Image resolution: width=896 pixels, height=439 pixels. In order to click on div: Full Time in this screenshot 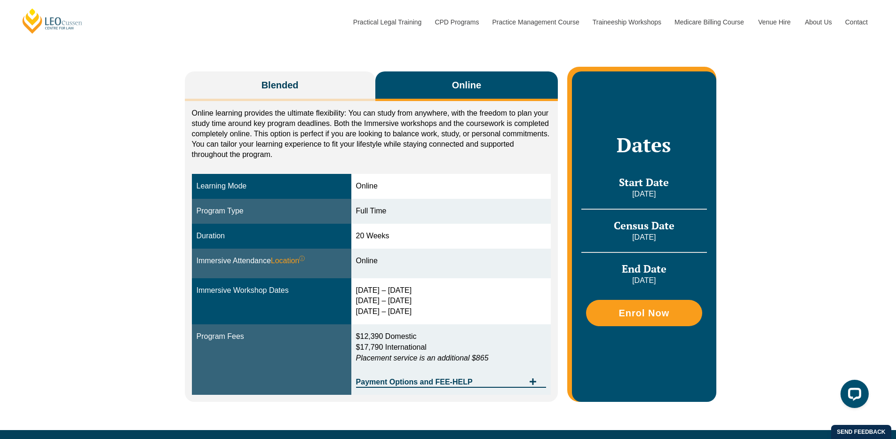, I will do `click(451, 211)`.